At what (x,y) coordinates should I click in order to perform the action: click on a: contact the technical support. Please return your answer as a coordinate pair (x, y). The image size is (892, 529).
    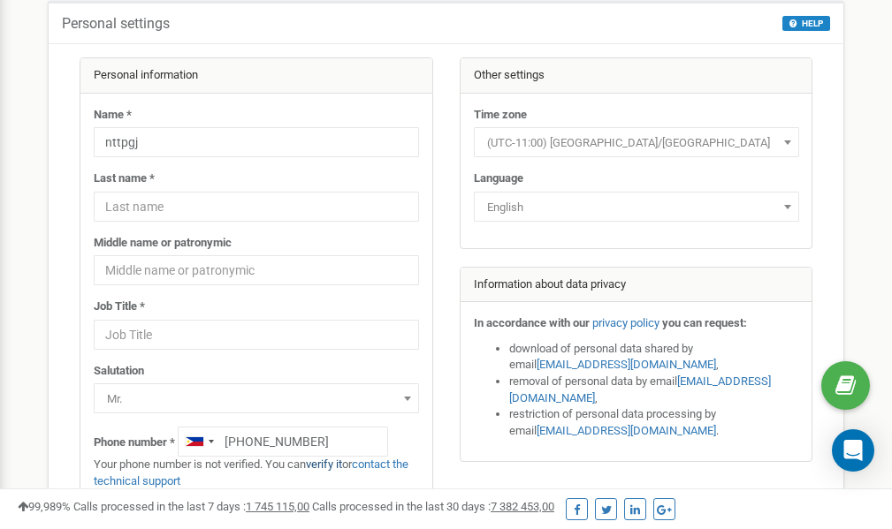
    Looking at the image, I should click on (251, 473).